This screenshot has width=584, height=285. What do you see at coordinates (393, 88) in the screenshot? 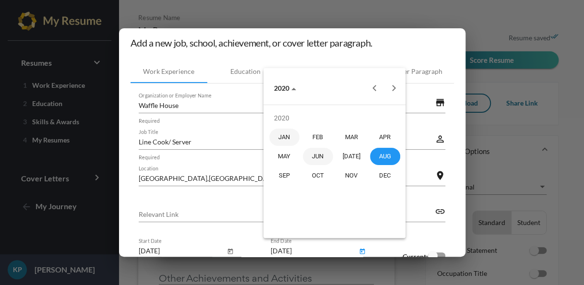
I see `button: Next year` at bounding box center [393, 88].